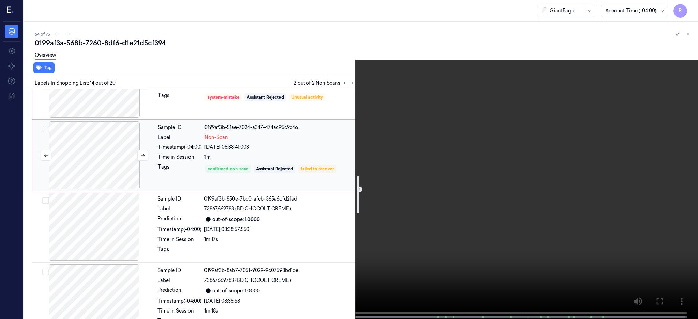  What do you see at coordinates (44, 68) in the screenshot?
I see `button: Tag` at bounding box center [44, 68].